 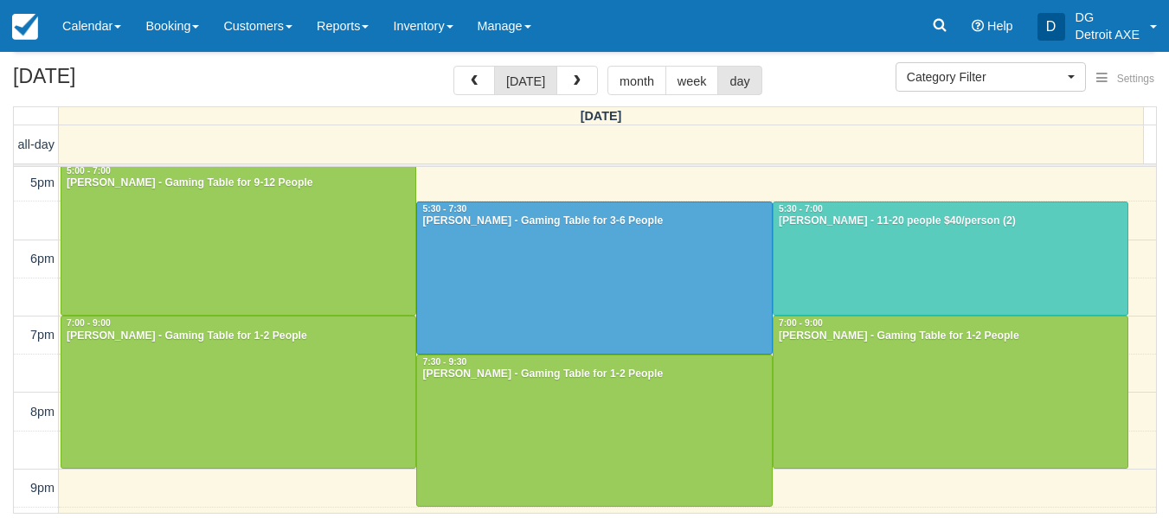 What do you see at coordinates (800, 208) in the screenshot?
I see `span: 5:30 - 7:00` at bounding box center [800, 208].